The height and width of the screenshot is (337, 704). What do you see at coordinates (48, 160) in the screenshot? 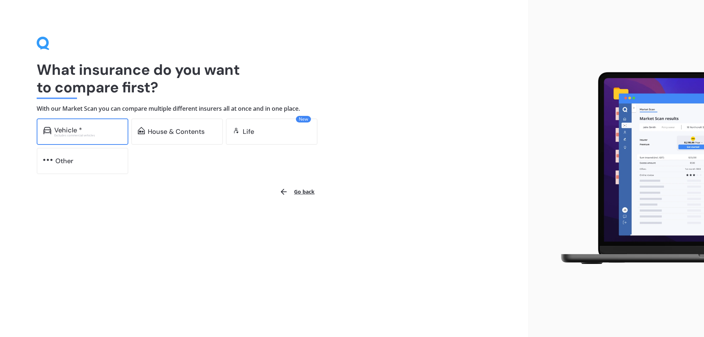
I see `img: other.81dba5aafe580aa69f38.svg` at bounding box center [48, 160].